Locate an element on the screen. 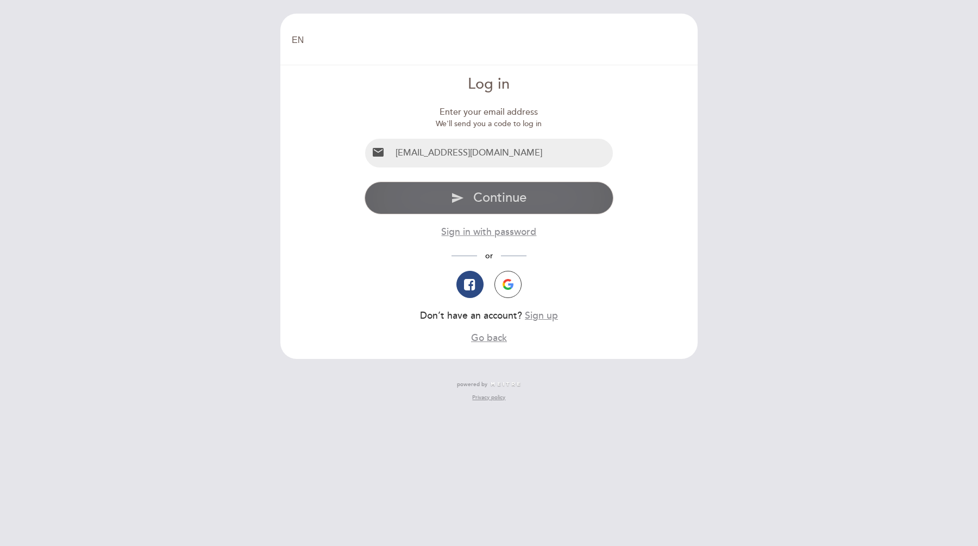  button: Go back is located at coordinates (489, 338).